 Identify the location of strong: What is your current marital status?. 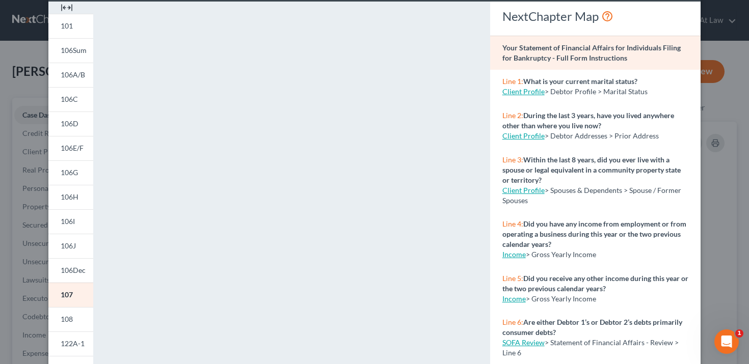
(580, 81).